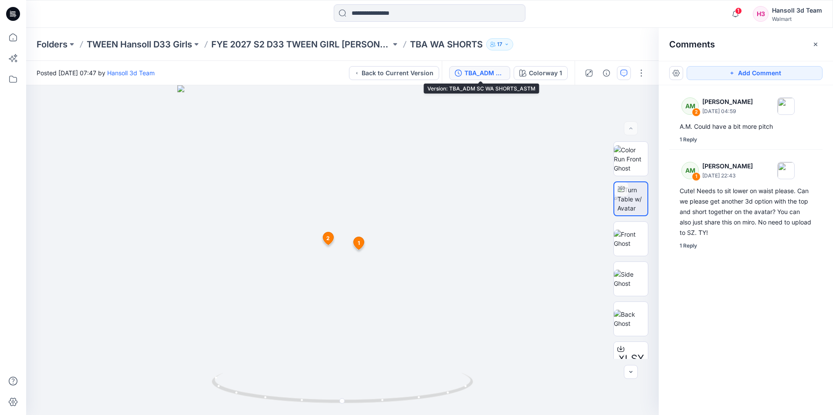 This screenshot has height=415, width=833. What do you see at coordinates (631, 159) in the screenshot?
I see `img: Color Run Front Ghost` at bounding box center [631, 159].